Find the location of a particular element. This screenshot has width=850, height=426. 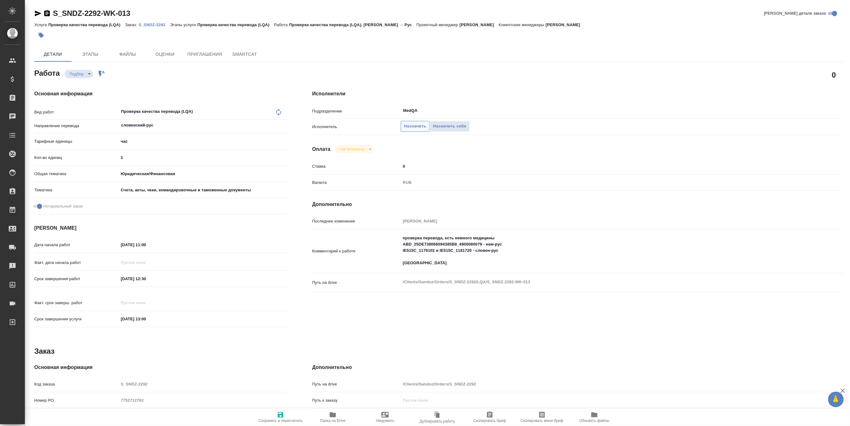

textarea: /Clients/Sandoz/Orders/S_SNDZ-2292/LQA/S_SNDZ-2292-WK-013 is located at coordinates (600, 282).